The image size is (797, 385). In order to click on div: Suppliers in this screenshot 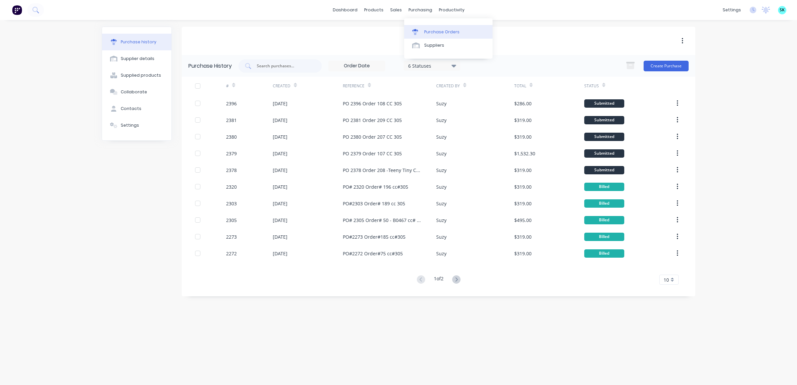, I will do `click(434, 45)`.